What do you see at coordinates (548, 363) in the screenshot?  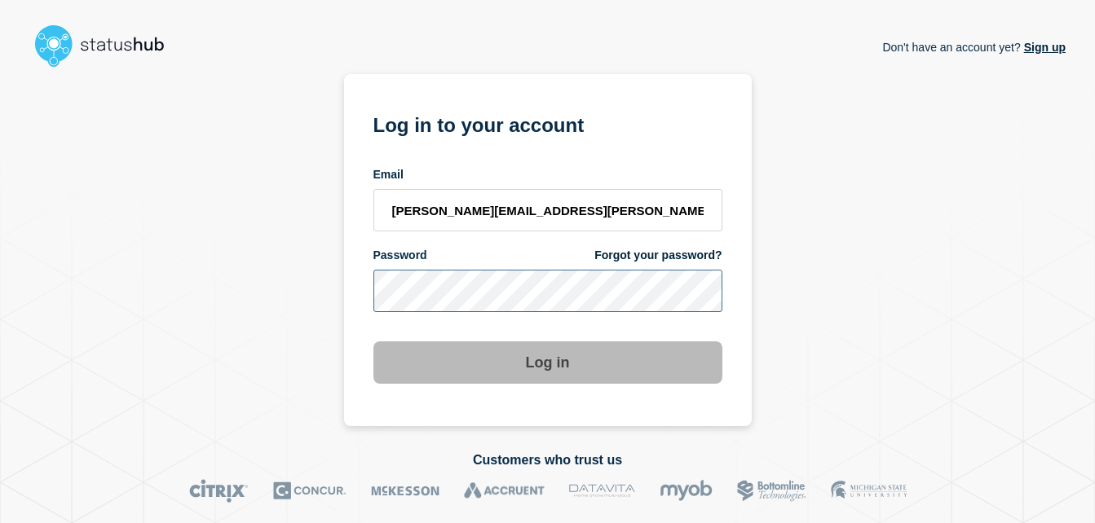 I see `button: Log in` at bounding box center [548, 363].